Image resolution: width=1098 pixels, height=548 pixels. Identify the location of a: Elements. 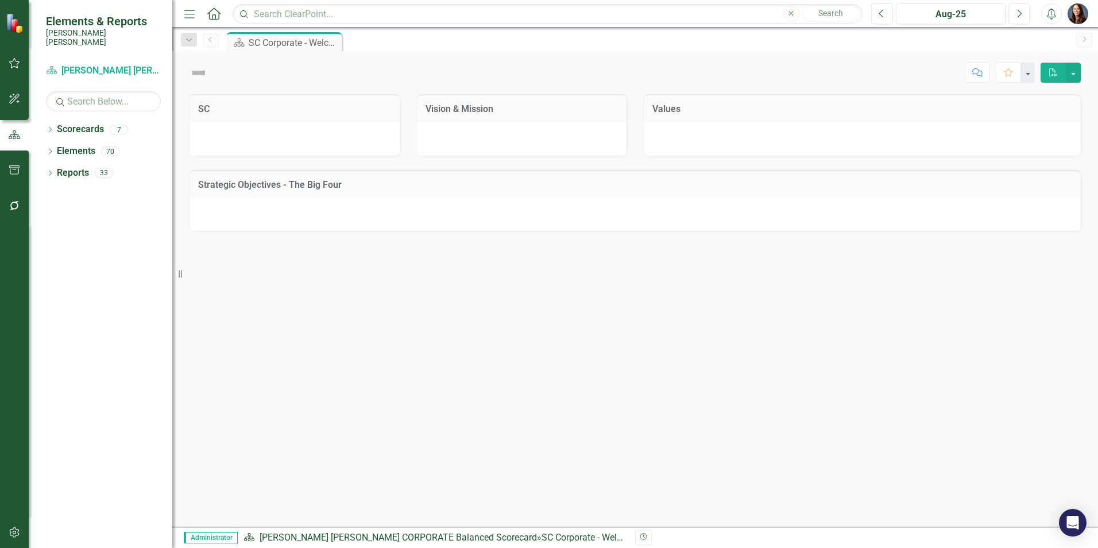
(76, 151).